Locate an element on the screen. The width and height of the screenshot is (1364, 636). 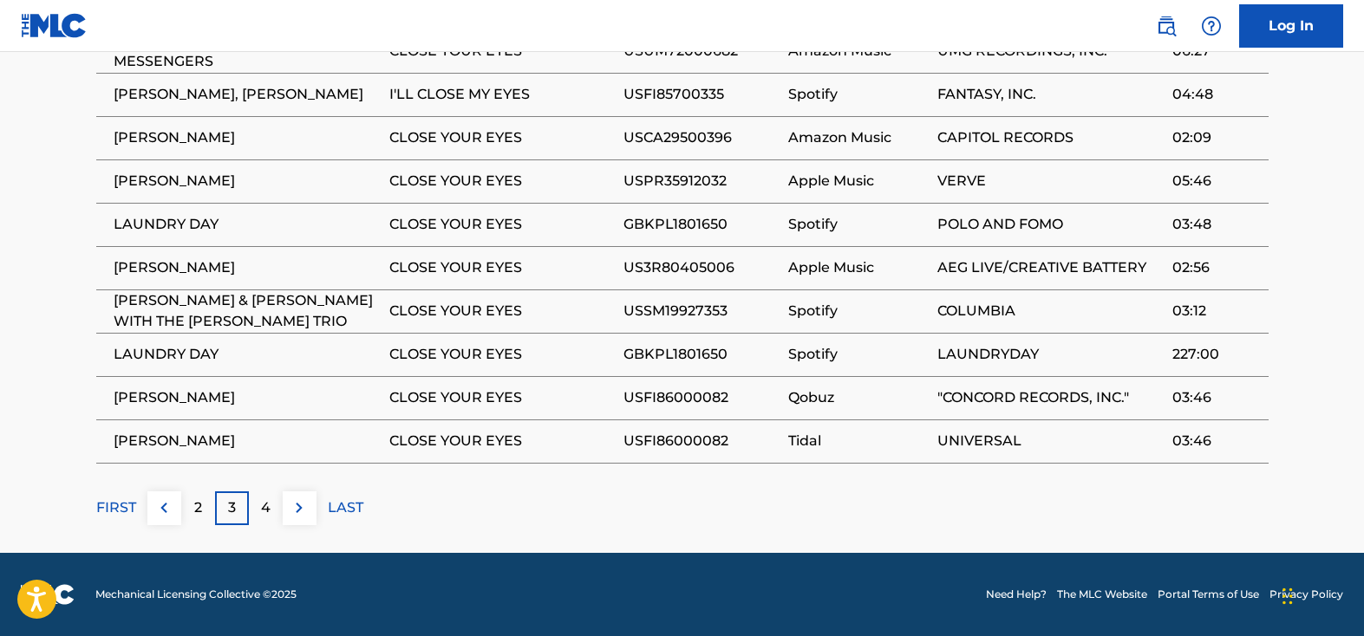
span: 05:46 is located at coordinates (1215, 181).